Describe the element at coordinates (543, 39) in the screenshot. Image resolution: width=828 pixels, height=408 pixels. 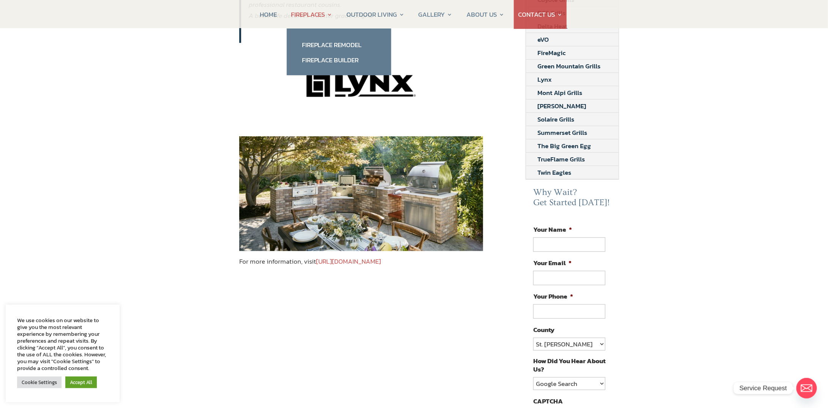
I see `a: eVO` at that location.